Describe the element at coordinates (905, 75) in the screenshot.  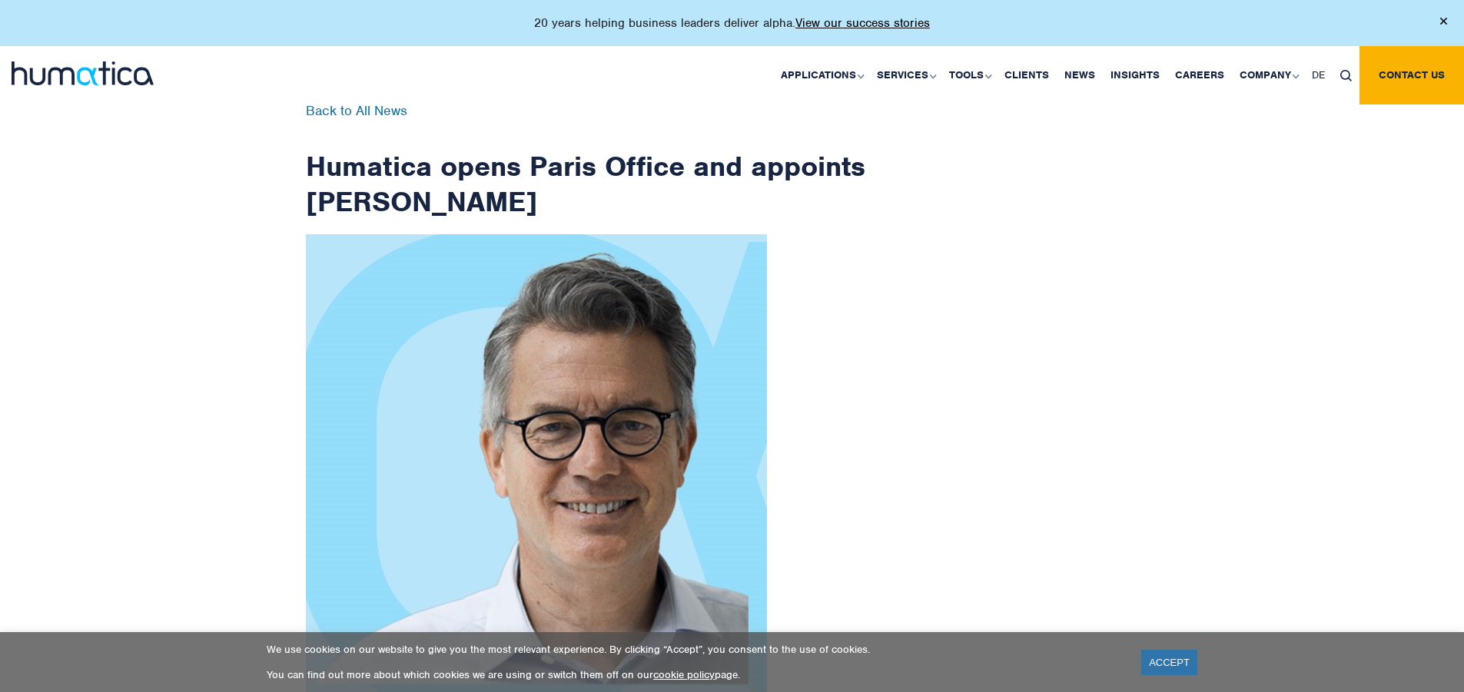
I see `a: Services` at that location.